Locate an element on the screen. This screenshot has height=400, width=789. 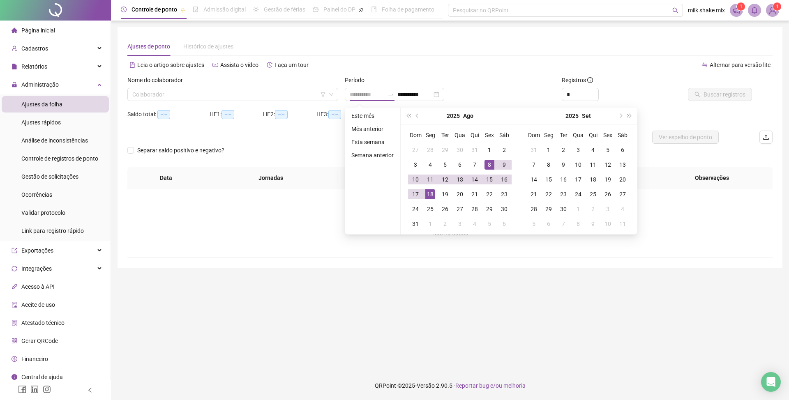
span: file is located at coordinates (14, 67).